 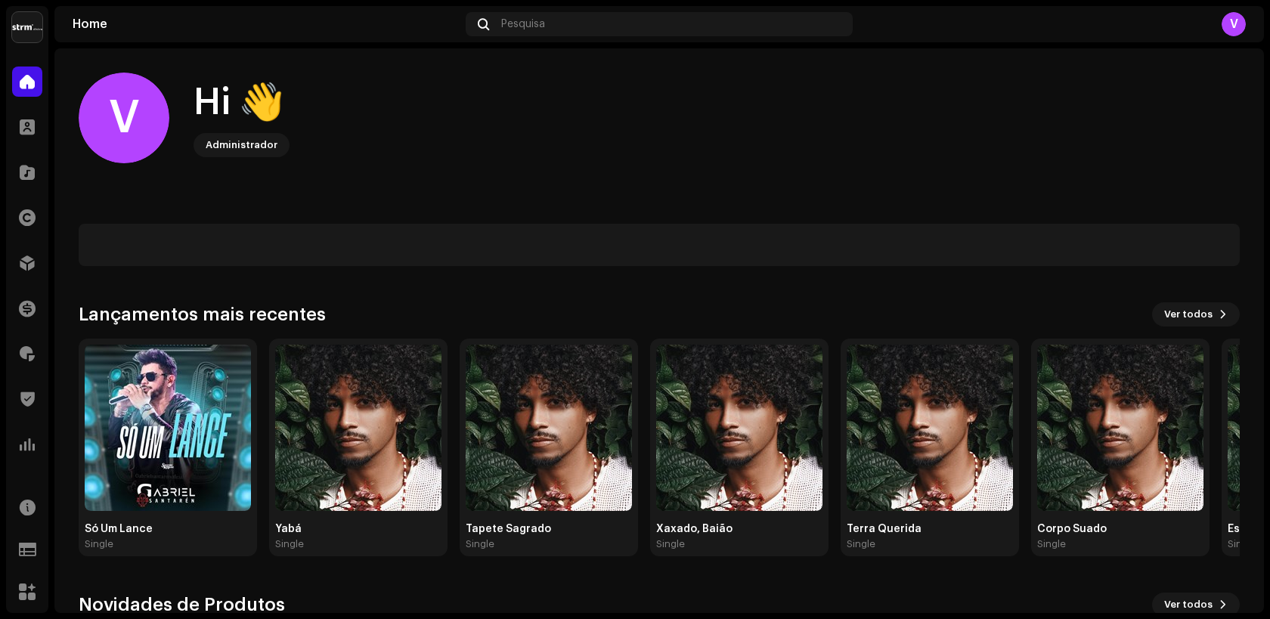 I want to click on div: Tapete Sagrado, so click(x=549, y=529).